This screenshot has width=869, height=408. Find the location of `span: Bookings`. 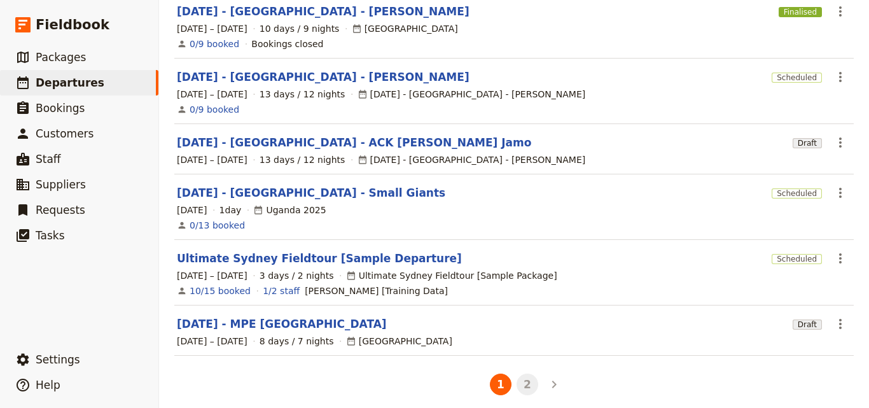

span: Bookings is located at coordinates (60, 108).